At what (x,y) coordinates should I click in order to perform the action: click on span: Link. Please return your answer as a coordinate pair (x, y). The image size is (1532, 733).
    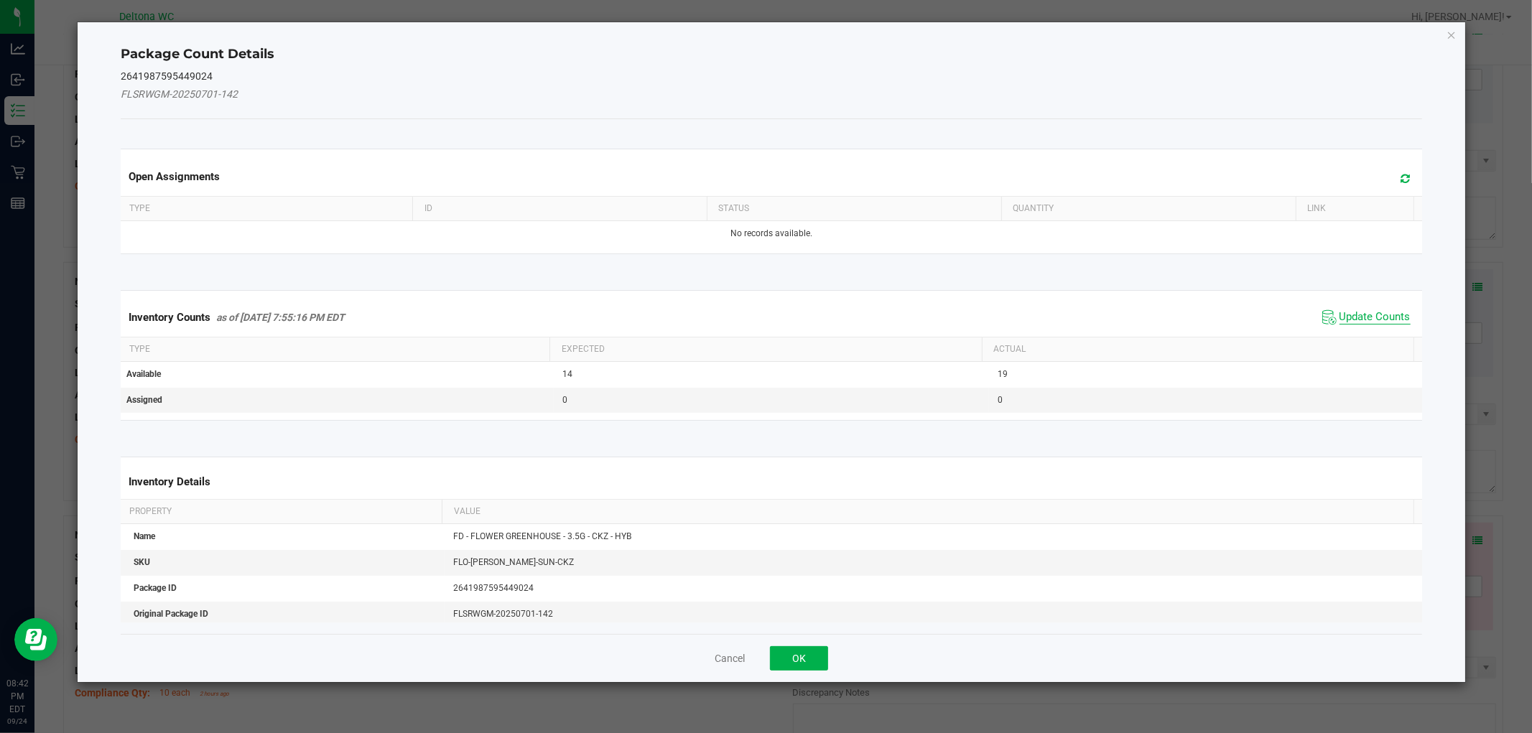
    Looking at the image, I should click on (1317, 208).